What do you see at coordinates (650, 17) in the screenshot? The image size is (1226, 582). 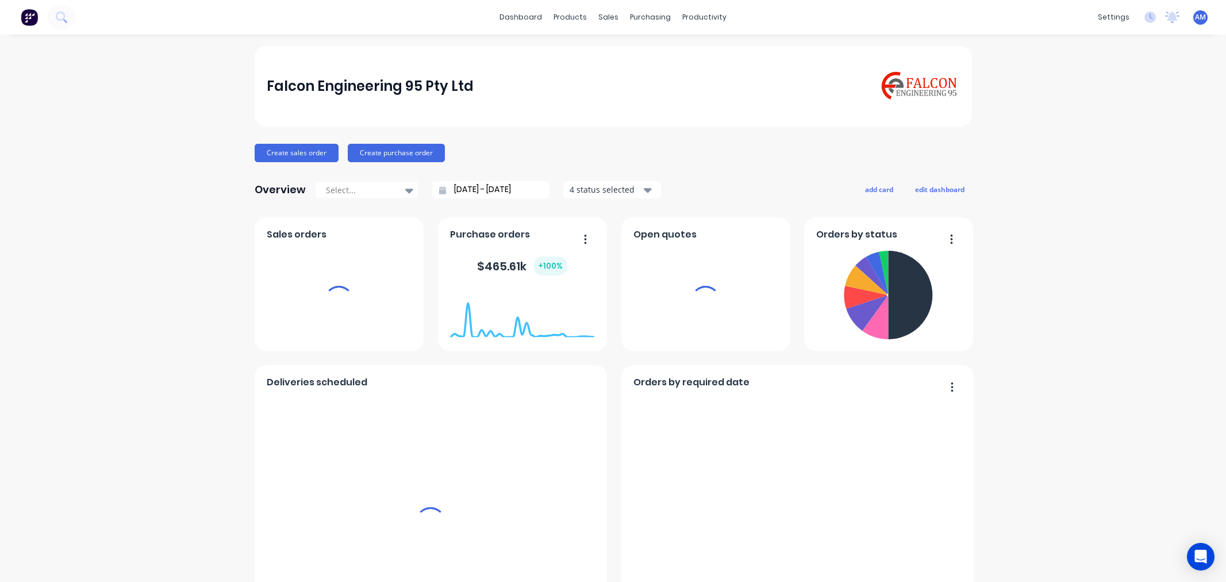 I see `div: purchasing` at bounding box center [650, 17].